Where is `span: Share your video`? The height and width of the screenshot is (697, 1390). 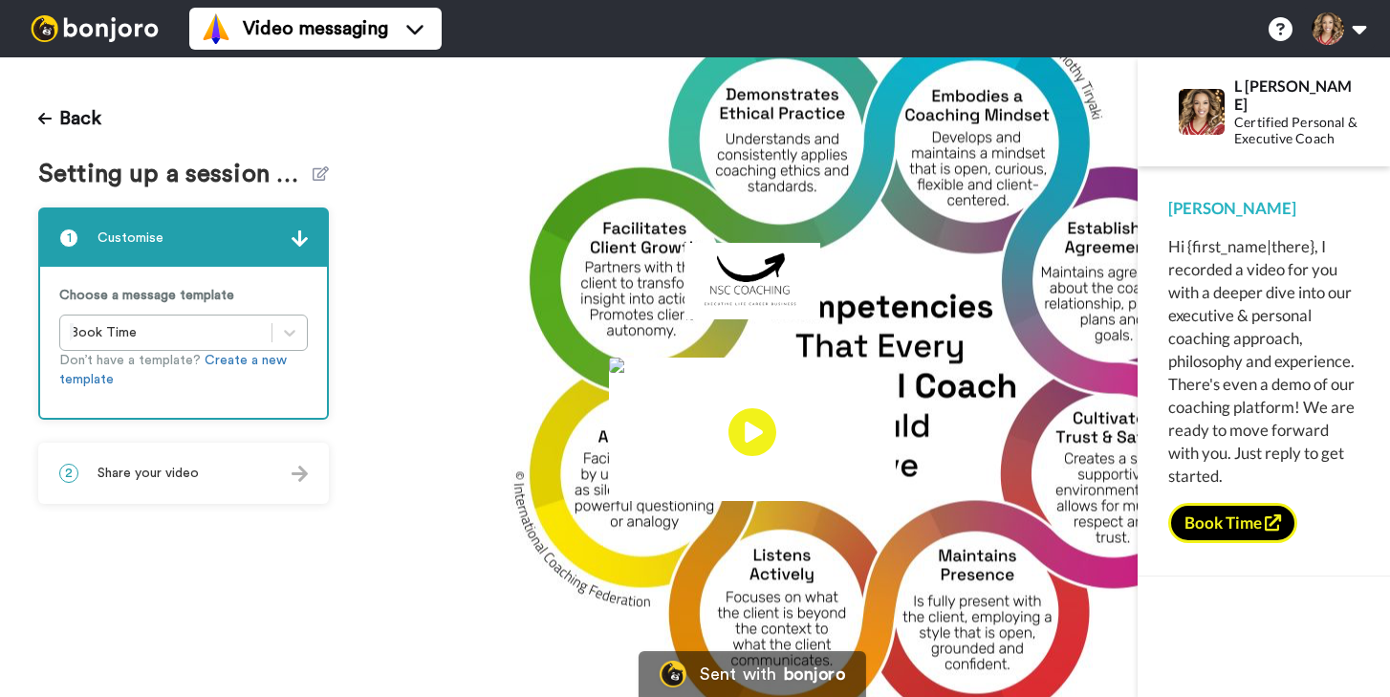
span: Share your video is located at coordinates (148, 473).